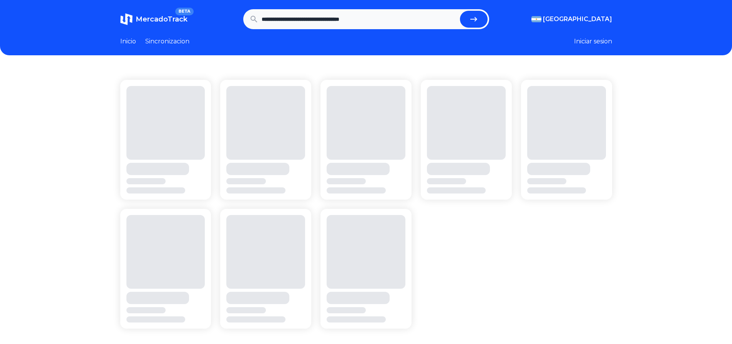 This screenshot has width=732, height=344. What do you see at coordinates (537, 19) in the screenshot?
I see `img: Argentina` at bounding box center [537, 19].